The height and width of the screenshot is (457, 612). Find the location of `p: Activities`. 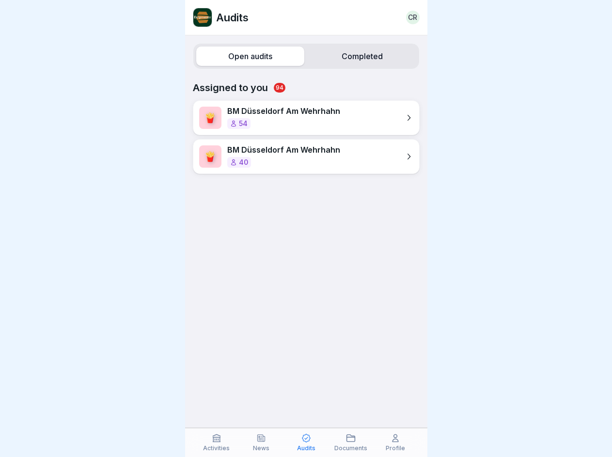

p: Activities is located at coordinates (216, 448).